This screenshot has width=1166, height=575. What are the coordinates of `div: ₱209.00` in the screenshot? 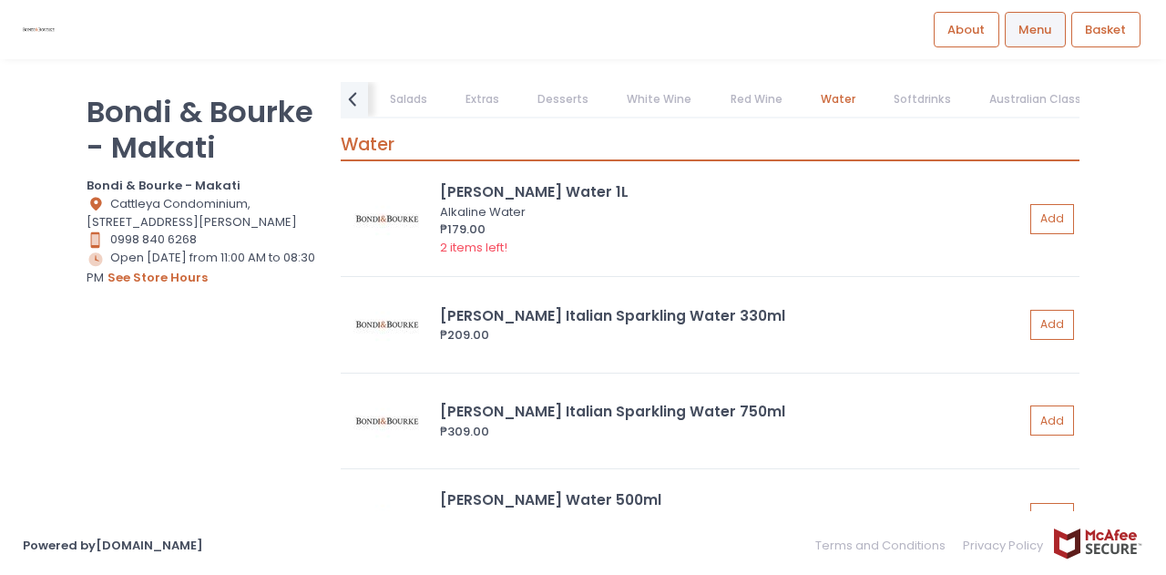 It's located at (731, 335).